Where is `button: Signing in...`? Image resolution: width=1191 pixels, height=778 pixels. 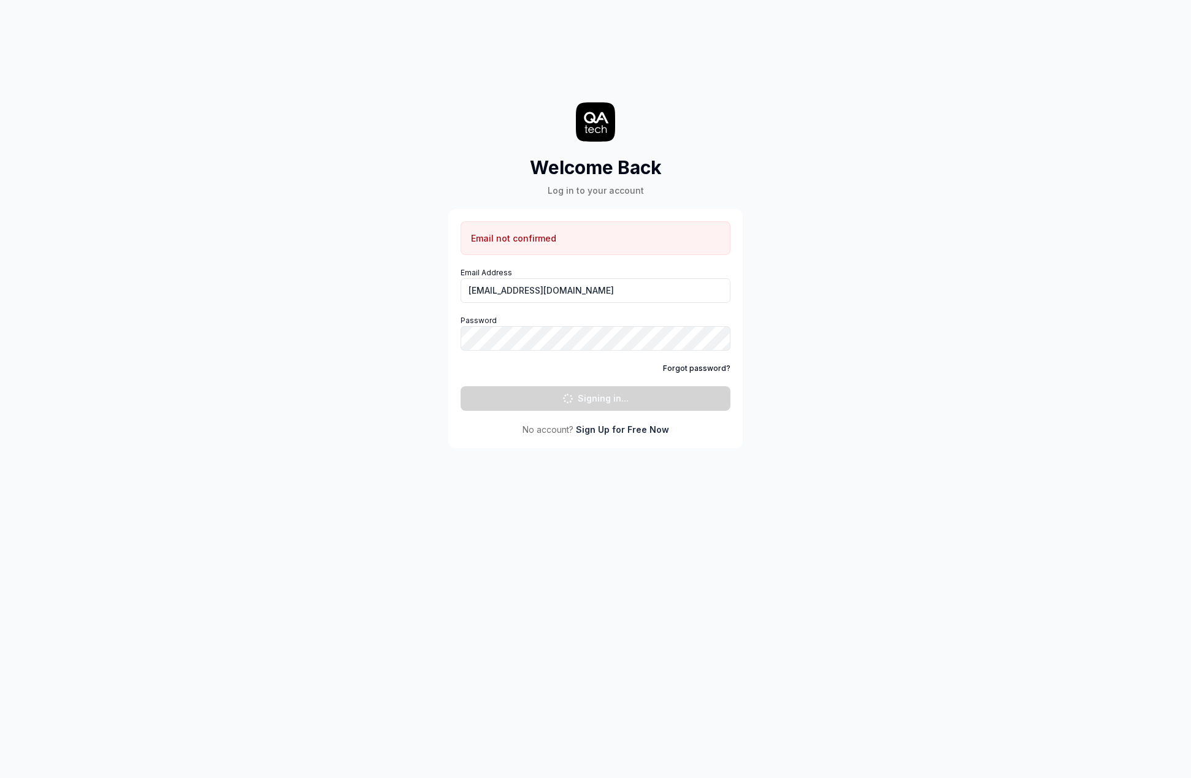 button: Signing in... is located at coordinates (595, 399).